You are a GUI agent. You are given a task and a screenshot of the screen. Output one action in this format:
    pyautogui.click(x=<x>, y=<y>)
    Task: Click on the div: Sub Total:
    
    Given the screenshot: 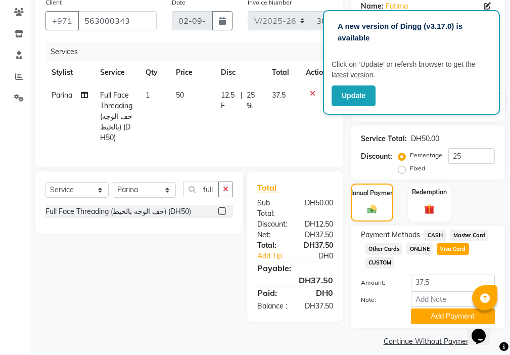 What is the action you would take?
    pyautogui.click(x=272, y=208)
    